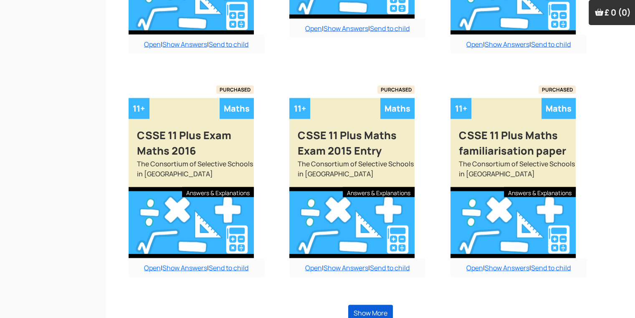 Image resolution: width=635 pixels, height=318 pixels. I want to click on span: £ 0 (0), so click(618, 12).